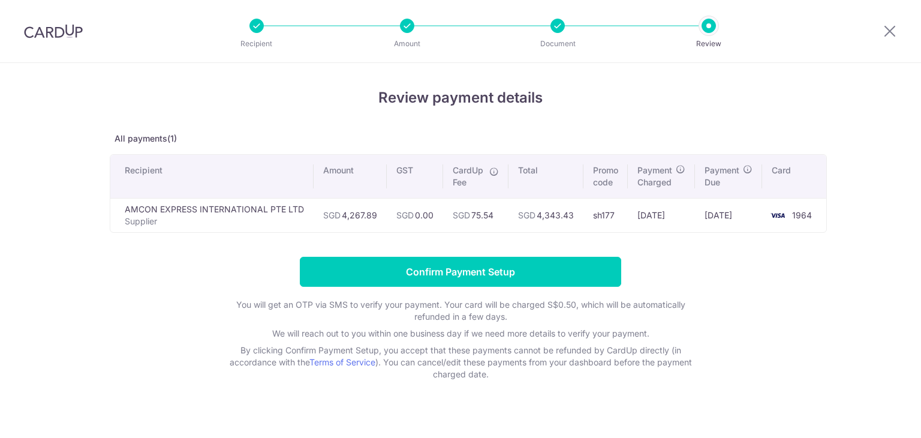 This screenshot has width=921, height=438. I want to click on h4: Review payment details, so click(460, 98).